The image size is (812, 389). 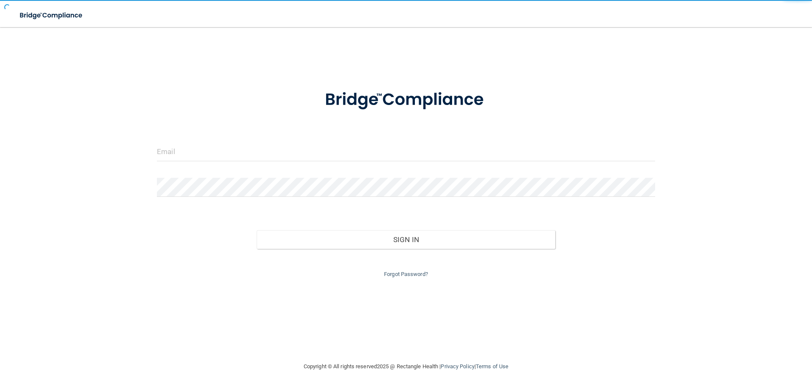 I want to click on a: Forgot Password?, so click(x=406, y=274).